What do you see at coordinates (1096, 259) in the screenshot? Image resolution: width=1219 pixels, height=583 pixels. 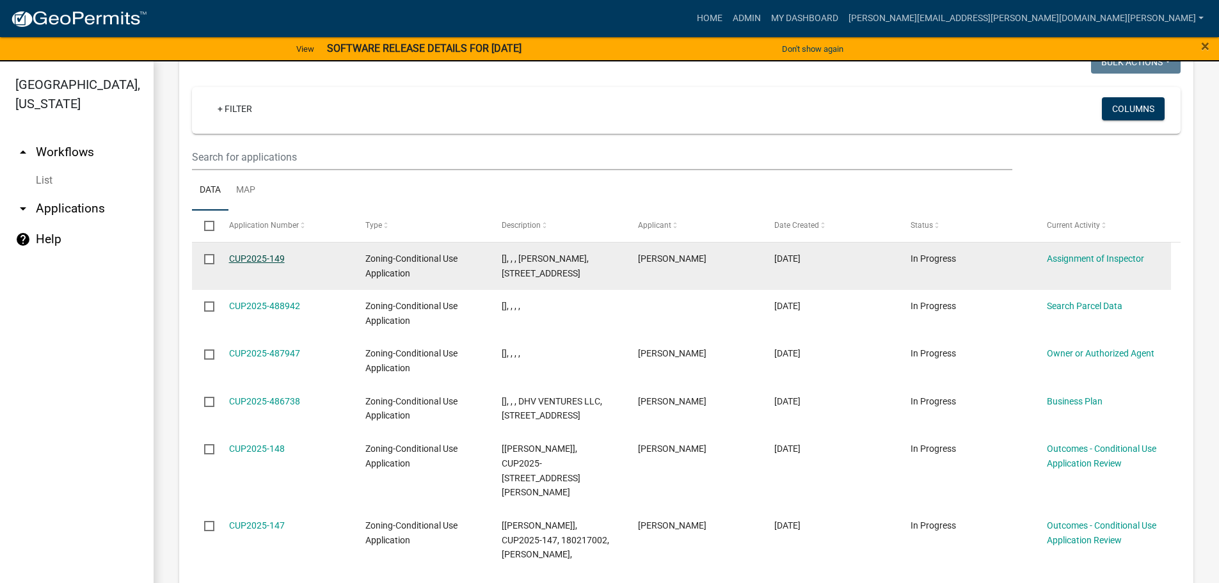 I see `a: Assignment of Inspector` at bounding box center [1096, 259].